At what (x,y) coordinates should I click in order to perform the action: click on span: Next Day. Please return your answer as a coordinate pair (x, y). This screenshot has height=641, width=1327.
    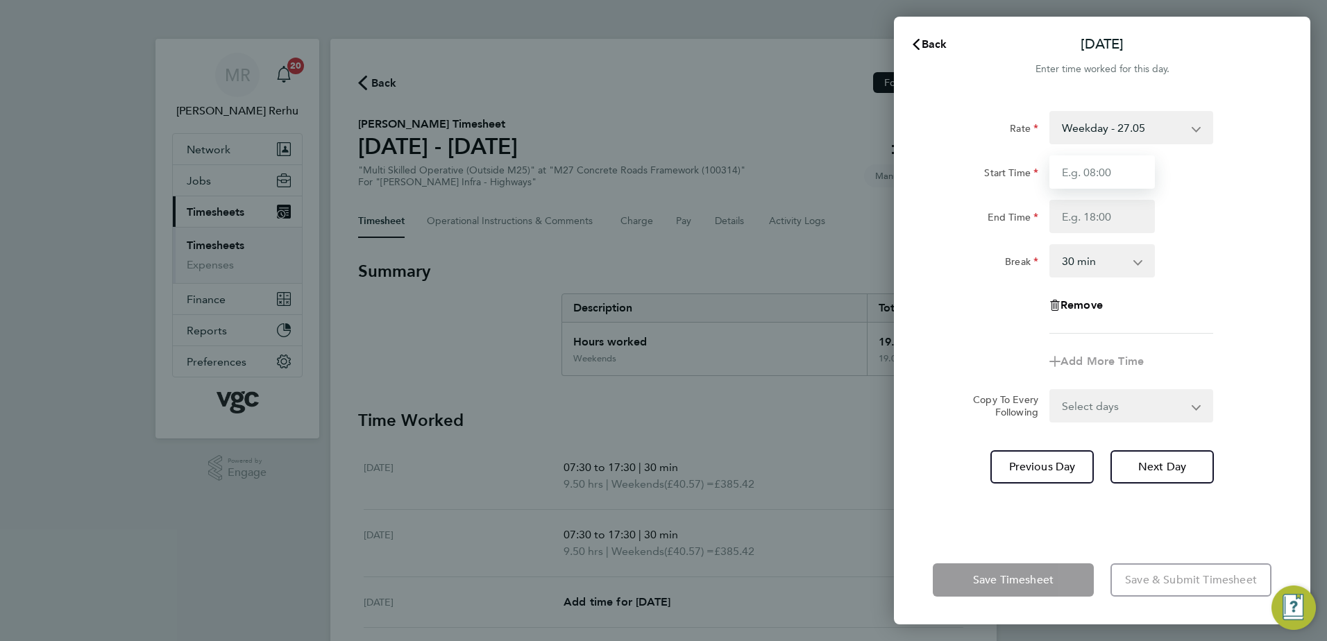
    Looking at the image, I should click on (1162, 467).